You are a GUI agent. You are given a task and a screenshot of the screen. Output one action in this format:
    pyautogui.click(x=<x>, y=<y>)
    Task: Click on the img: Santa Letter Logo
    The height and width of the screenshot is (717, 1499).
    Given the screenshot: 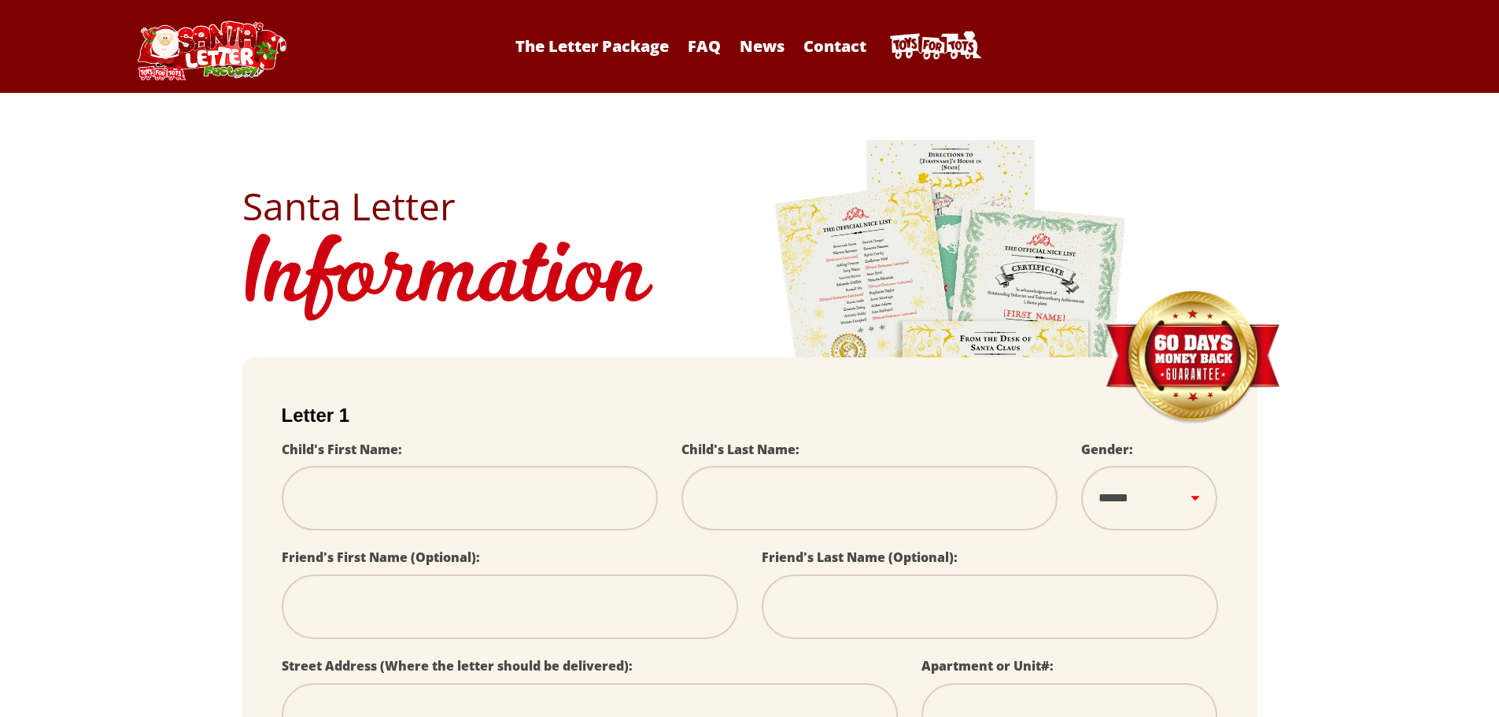 What is the action you would take?
    pyautogui.click(x=211, y=50)
    